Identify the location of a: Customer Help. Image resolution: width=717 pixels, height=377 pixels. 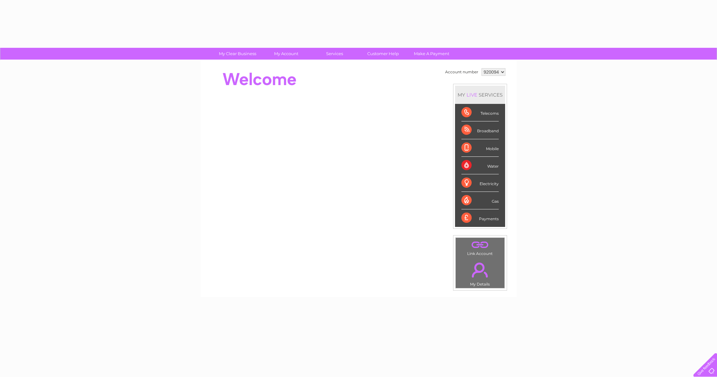
(383, 54).